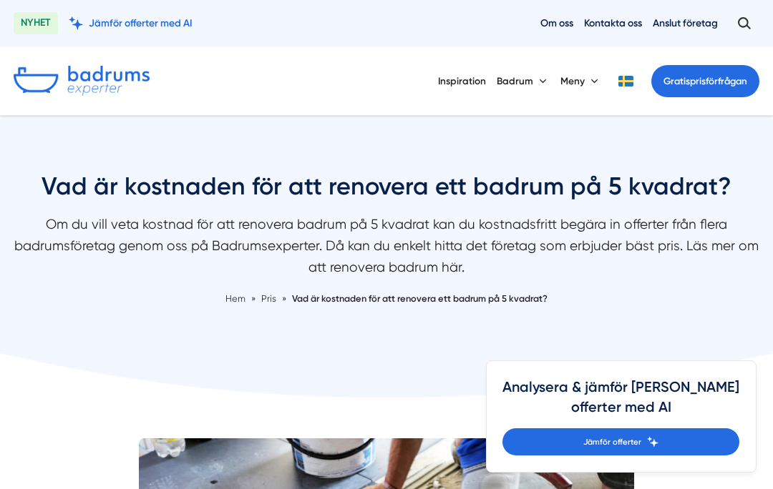 This screenshot has height=489, width=773. What do you see at coordinates (82, 81) in the screenshot?
I see `a: Badrumsexperter.se logotyp` at bounding box center [82, 81].